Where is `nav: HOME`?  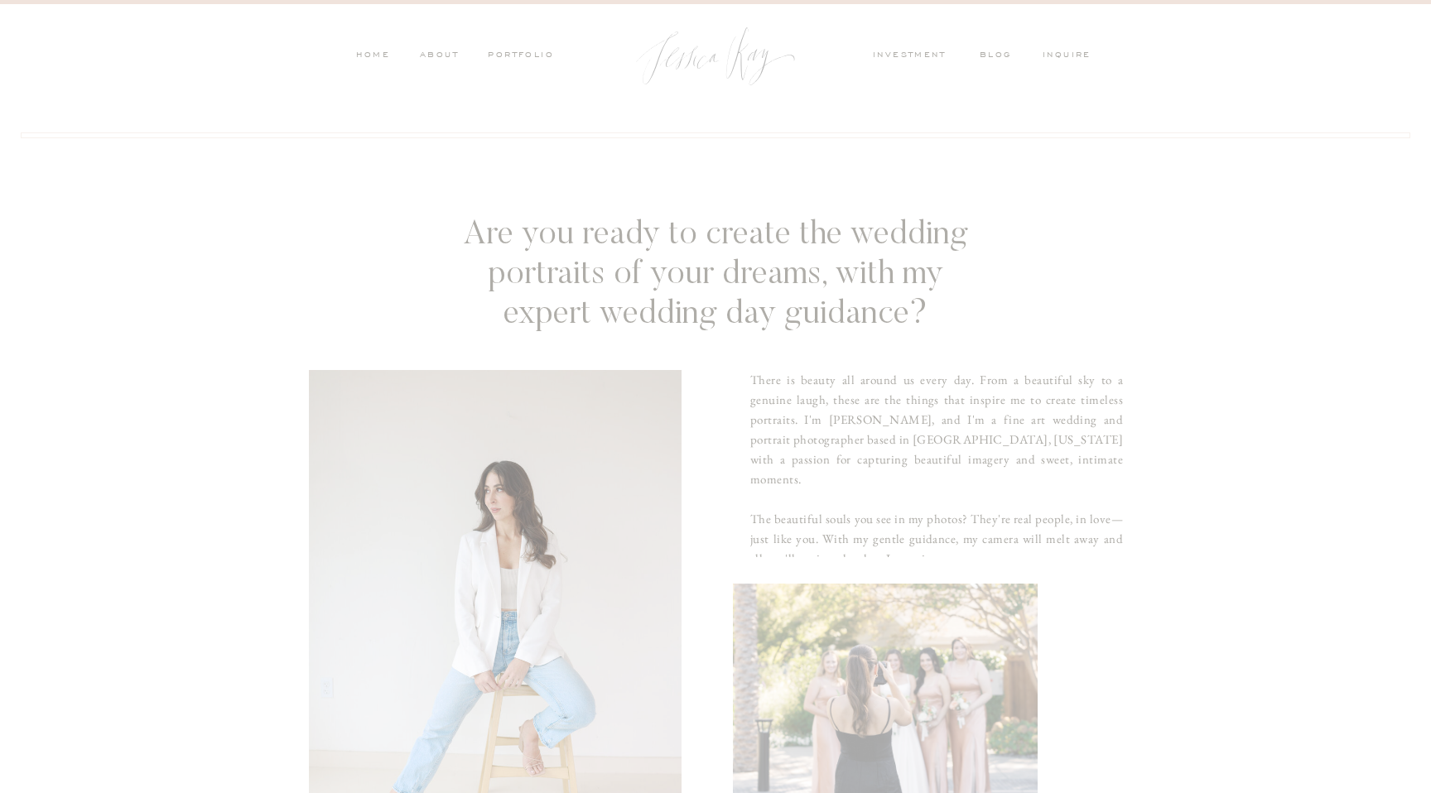 nav: HOME is located at coordinates (373, 56).